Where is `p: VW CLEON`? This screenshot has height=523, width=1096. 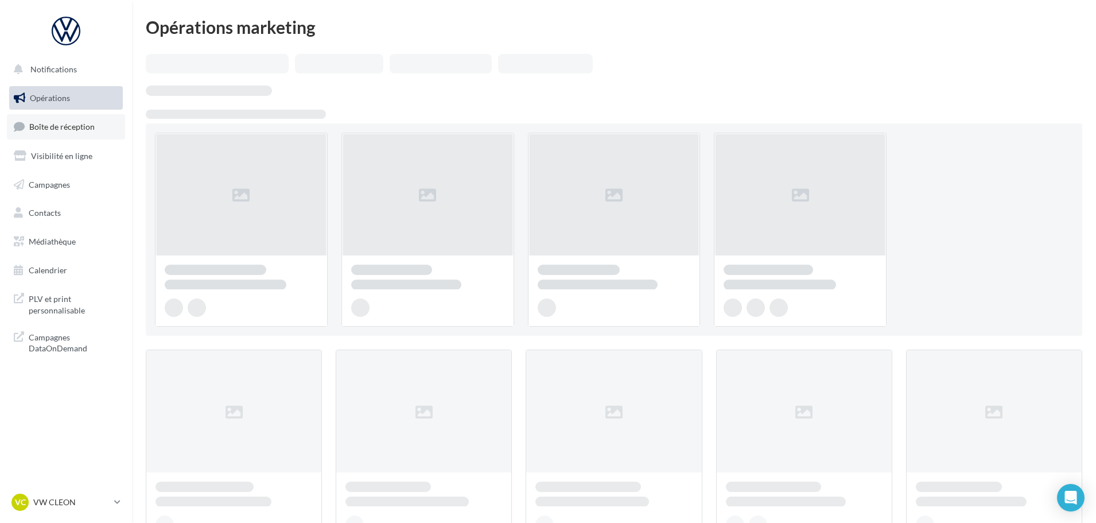
p: VW CLEON is located at coordinates (71, 502).